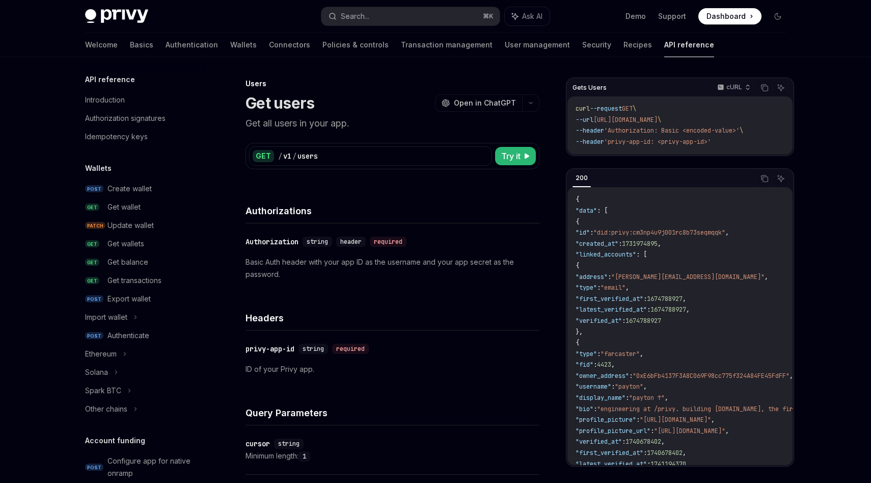 This screenshot has width=871, height=483. Describe the element at coordinates (485, 103) in the screenshot. I see `span: Open in ChatGPT` at that location.